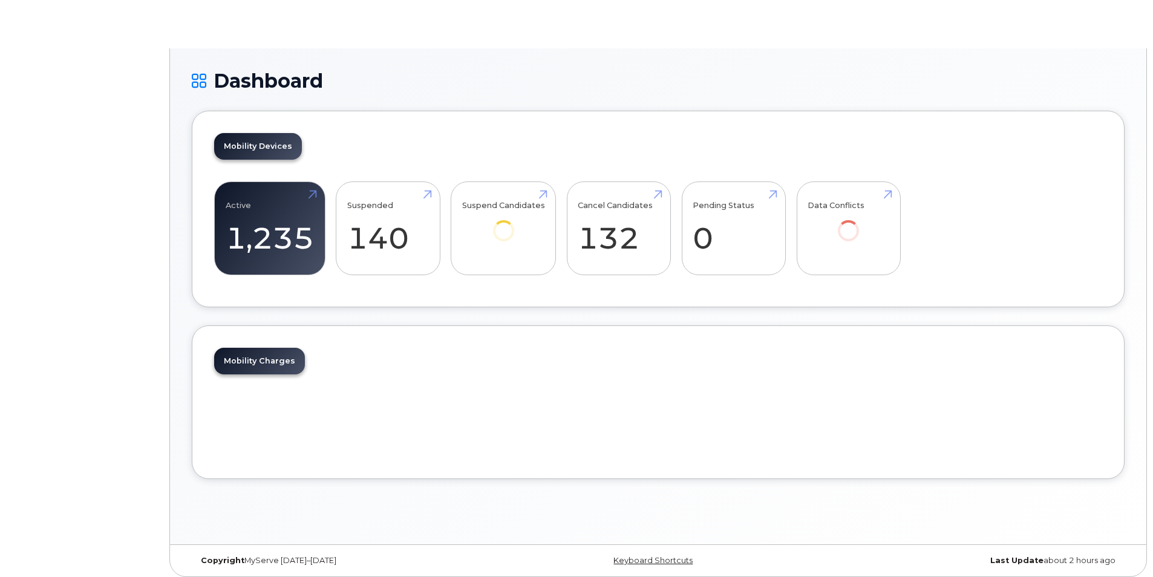 This screenshot has height=577, width=1153. What do you see at coordinates (653, 560) in the screenshot?
I see `a: Keyboard Shortcuts` at bounding box center [653, 560].